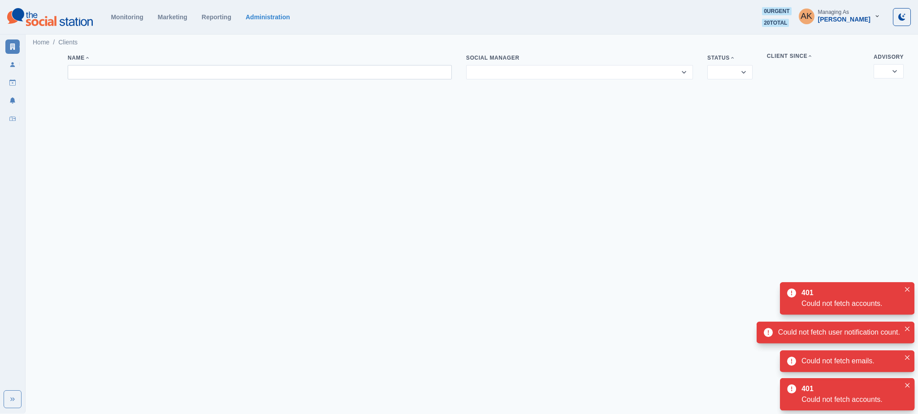  What do you see at coordinates (834, 12) in the screenshot?
I see `div: Managing As` at bounding box center [834, 12].